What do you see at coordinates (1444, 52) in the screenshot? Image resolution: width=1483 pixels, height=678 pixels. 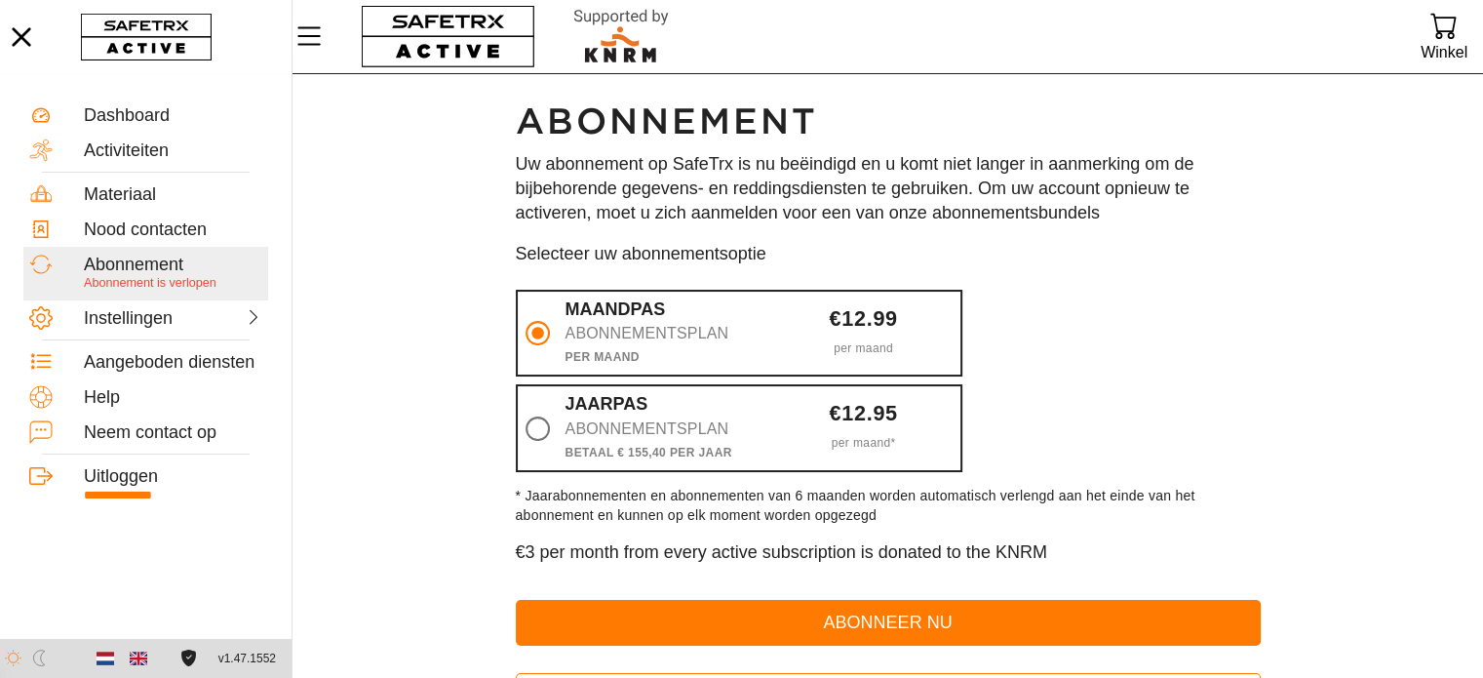 I see `div: Winkel` at bounding box center [1444, 52].